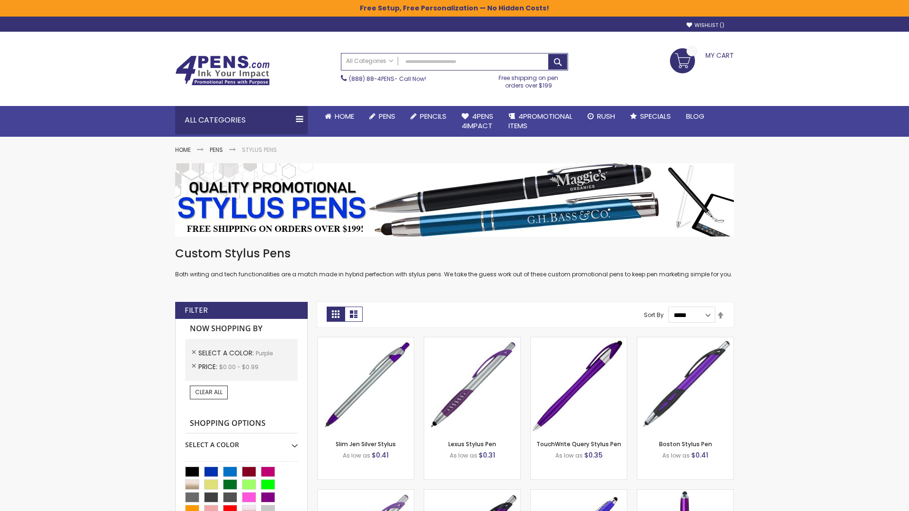 This screenshot has width=909, height=511. What do you see at coordinates (372, 79) in the screenshot?
I see `a: (888) 88-4PENS` at bounding box center [372, 79].